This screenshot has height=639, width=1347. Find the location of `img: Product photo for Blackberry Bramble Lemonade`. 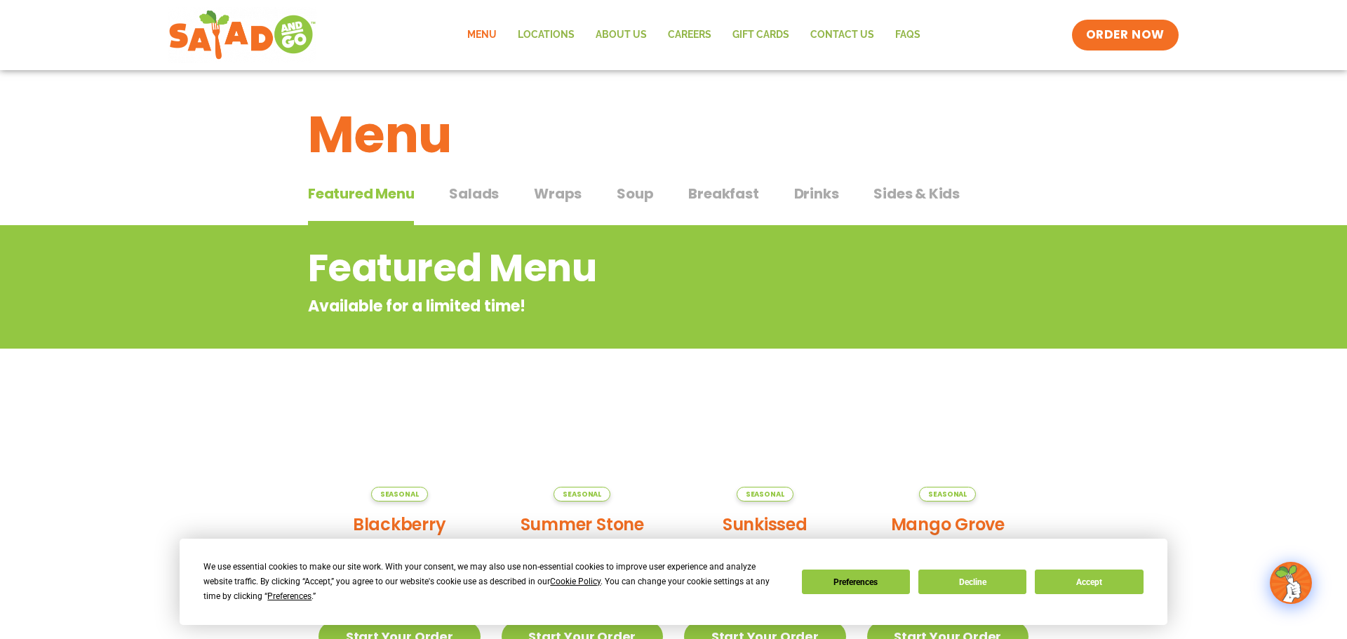

img: Product photo for Blackberry Bramble Lemonade is located at coordinates (399, 449).